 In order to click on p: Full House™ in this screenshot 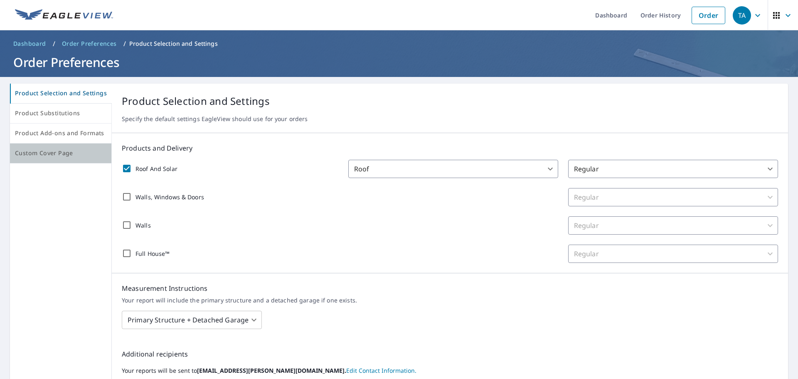, I will do `click(153, 253)`.